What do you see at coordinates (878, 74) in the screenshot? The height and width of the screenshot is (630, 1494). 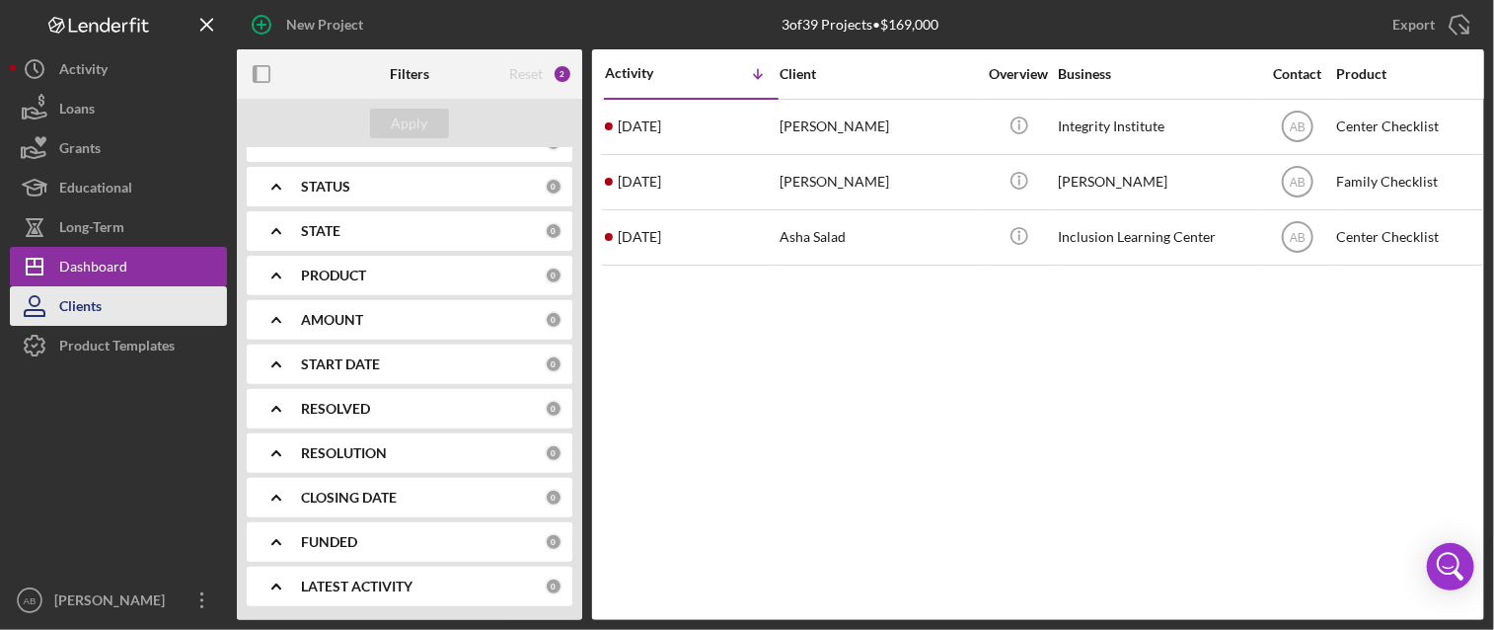 I see `div: Client` at bounding box center [878, 74].